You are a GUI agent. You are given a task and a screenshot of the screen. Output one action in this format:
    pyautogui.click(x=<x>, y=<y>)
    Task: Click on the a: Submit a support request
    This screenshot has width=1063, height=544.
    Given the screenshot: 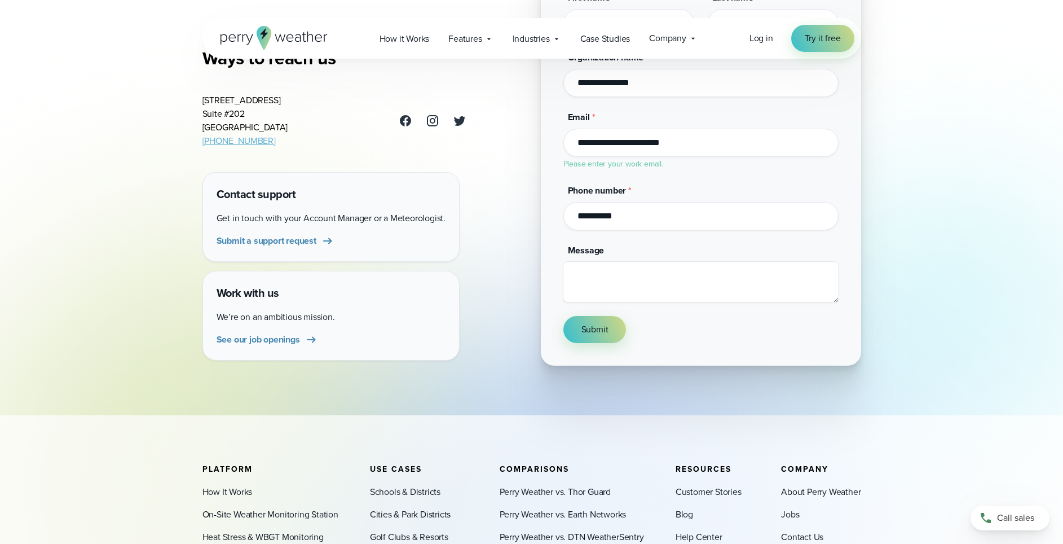 What is the action you would take?
    pyautogui.click(x=275, y=241)
    